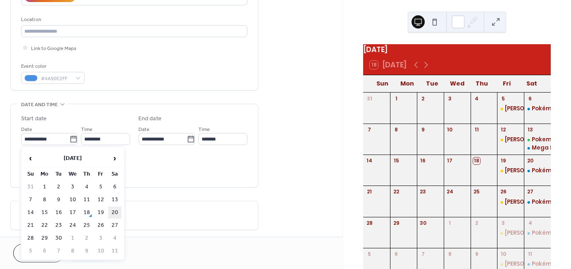  Describe the element at coordinates (115, 212) in the screenshot. I see `td: 20` at that location.